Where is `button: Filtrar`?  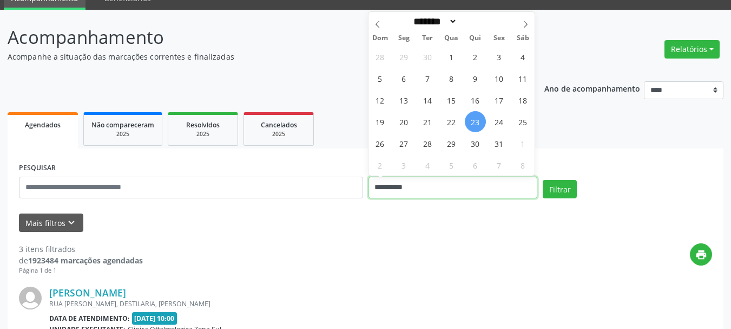
button: Filtrar is located at coordinates (560, 189).